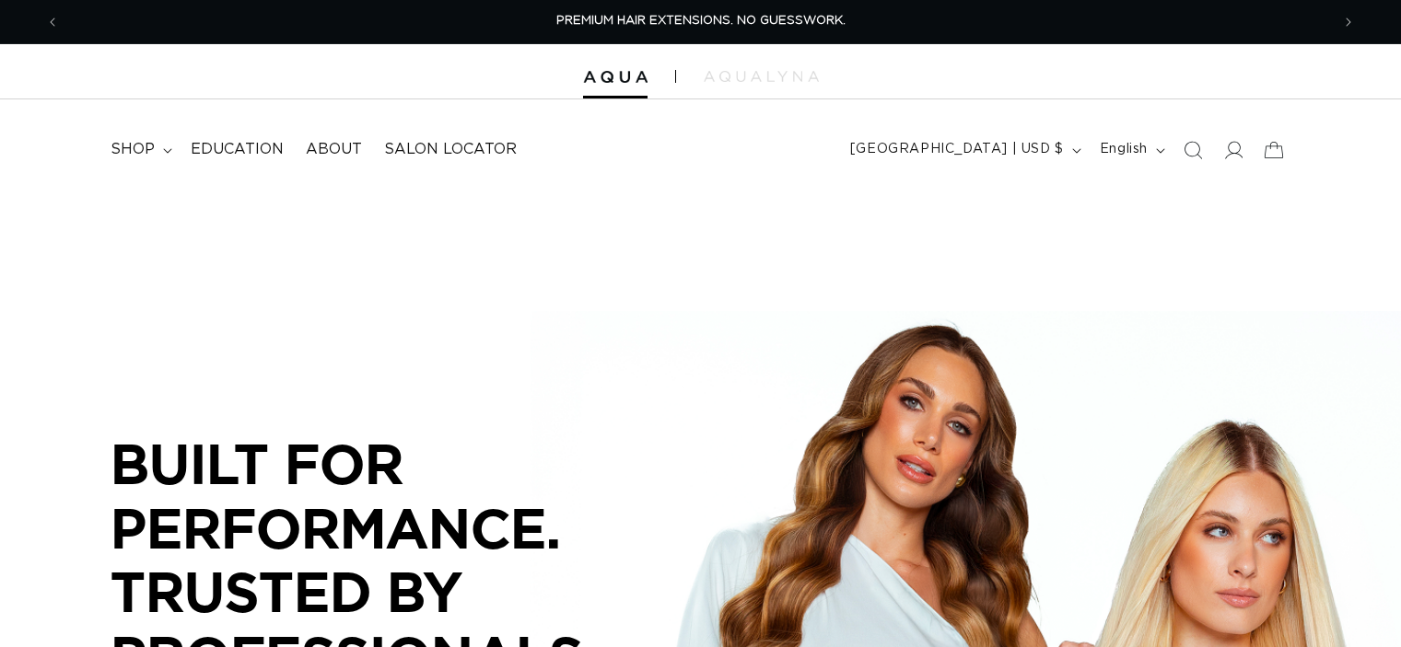 The width and height of the screenshot is (1401, 647). What do you see at coordinates (333, 149) in the screenshot?
I see `a: About` at bounding box center [333, 149].